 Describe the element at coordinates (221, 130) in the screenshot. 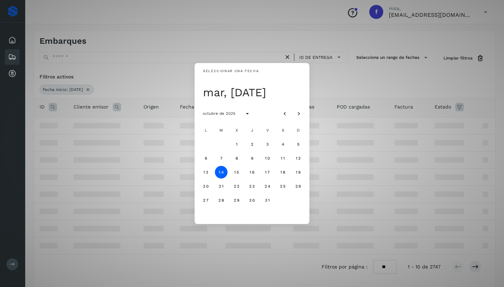

I see `div: M` at that location.